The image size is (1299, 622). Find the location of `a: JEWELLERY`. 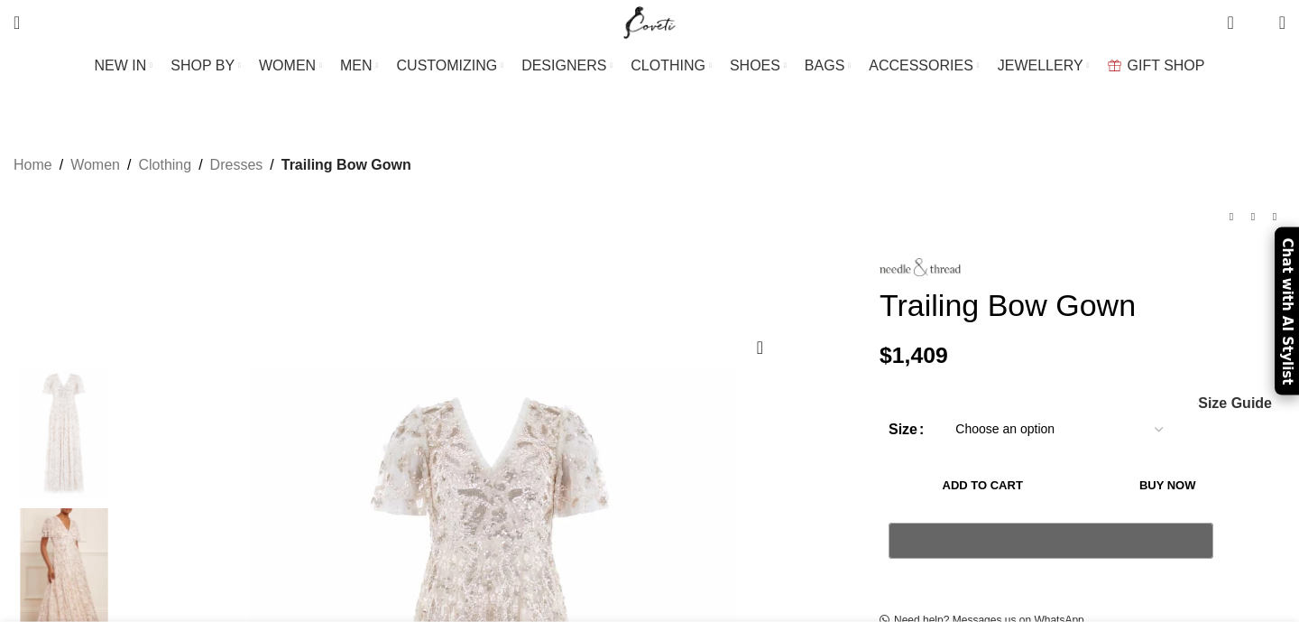

a: JEWELLERY is located at coordinates (1044, 66).